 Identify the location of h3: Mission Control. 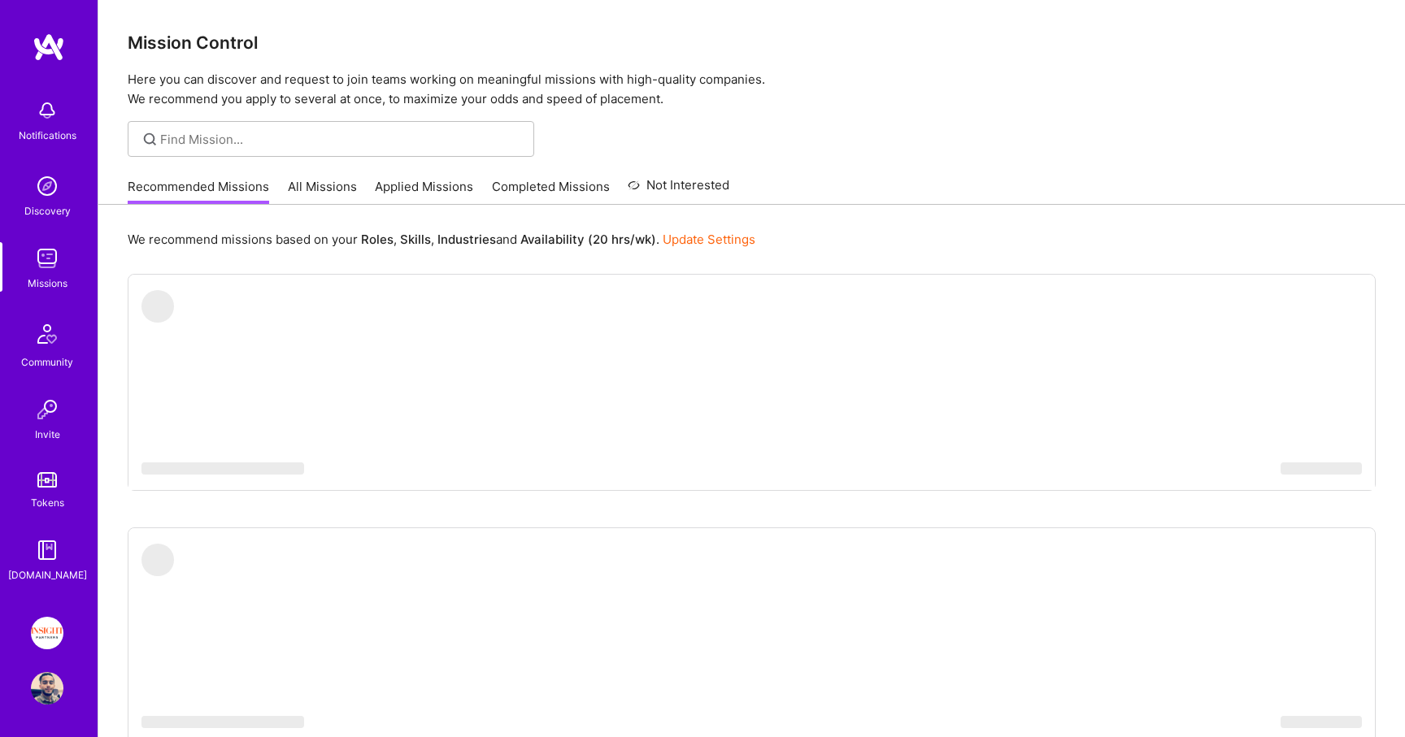
(751, 42).